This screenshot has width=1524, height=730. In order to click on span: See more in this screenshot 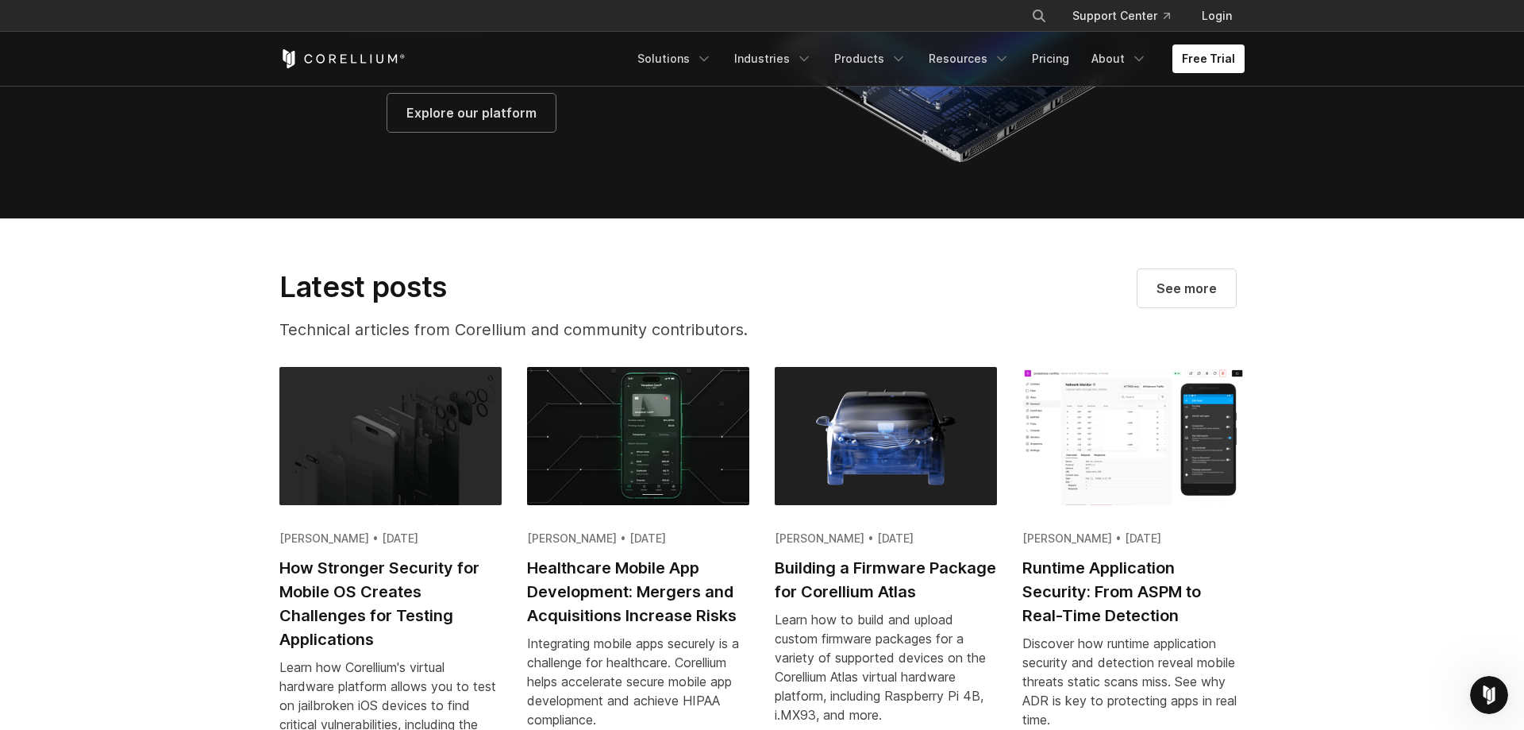, I will do `click(1187, 288)`.